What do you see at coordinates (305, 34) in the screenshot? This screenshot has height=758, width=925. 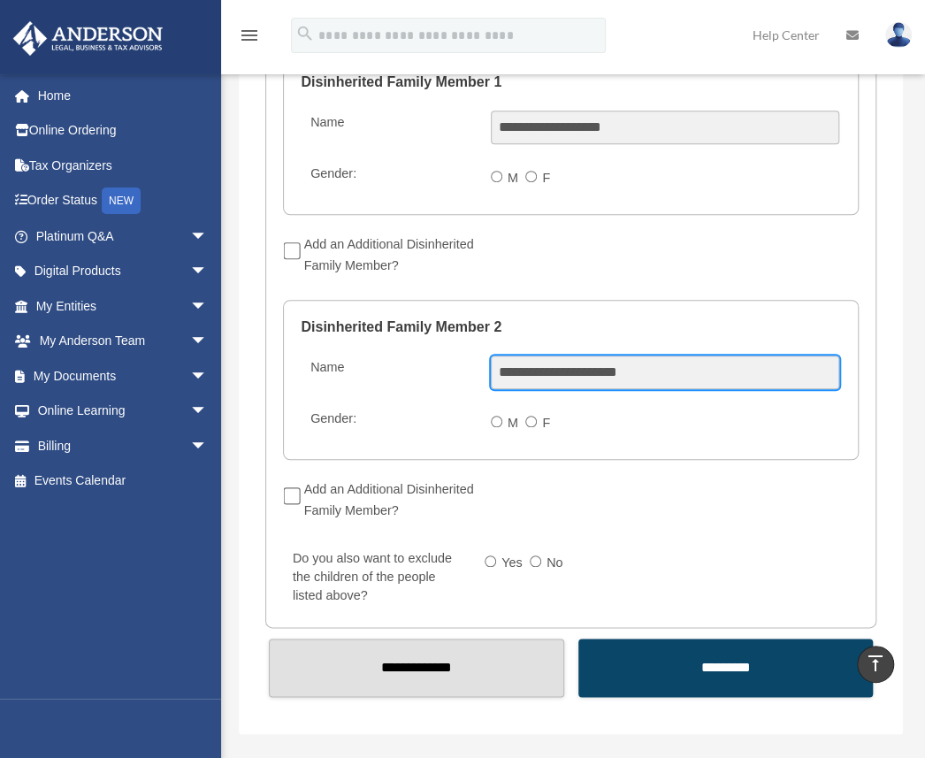 I see `i: search` at bounding box center [305, 34].